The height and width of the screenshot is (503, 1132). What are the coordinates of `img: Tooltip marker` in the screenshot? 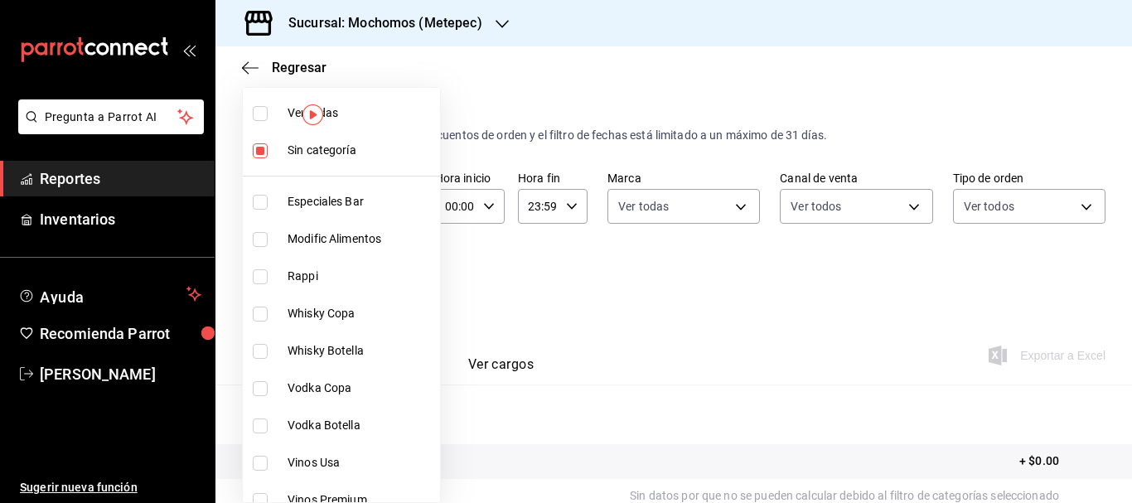 It's located at (312, 114).